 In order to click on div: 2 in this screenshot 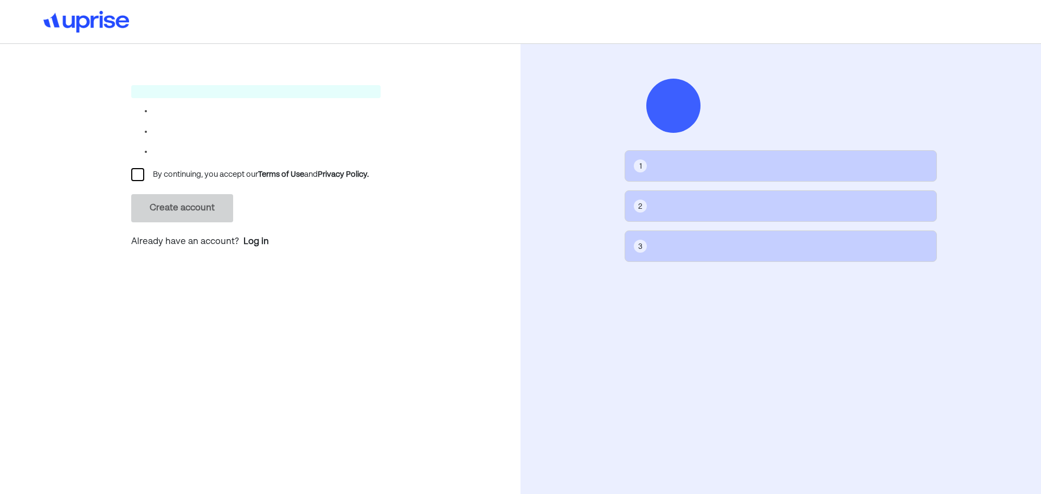, I will do `click(640, 207)`.